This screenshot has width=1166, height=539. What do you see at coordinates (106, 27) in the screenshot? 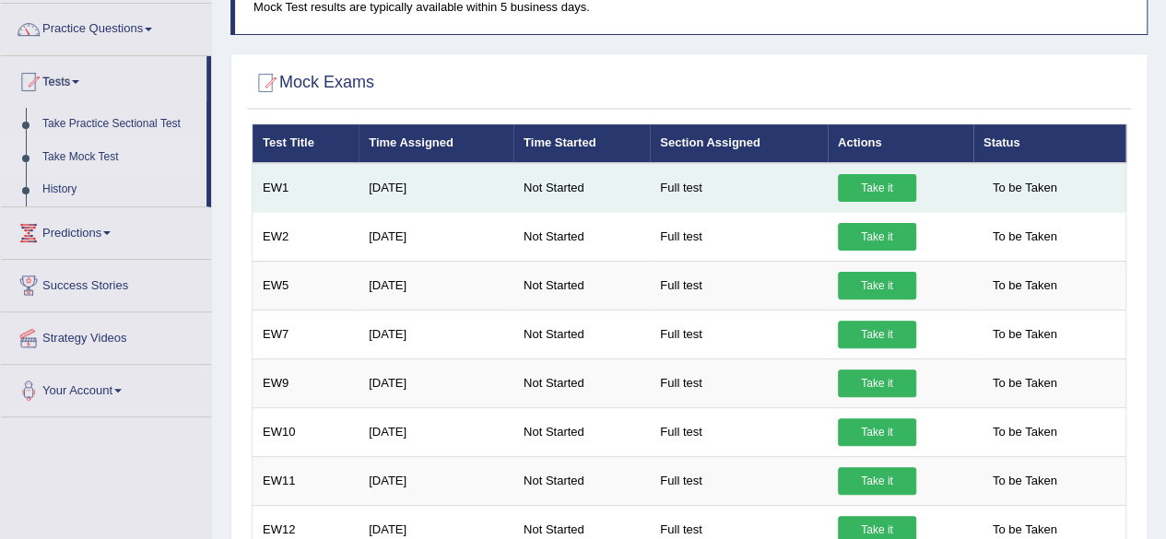
I see `a: Practice Questions` at bounding box center [106, 27].